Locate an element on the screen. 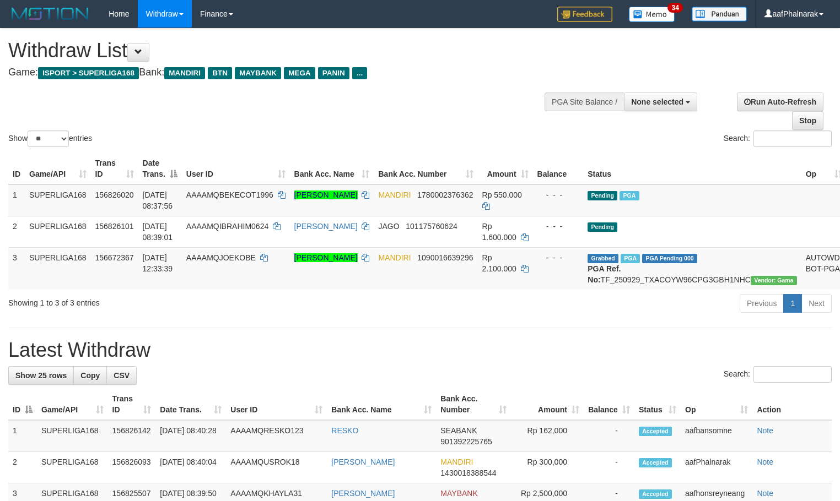 The width and height of the screenshot is (840, 501). th: Date Trans.: activate to sort column ascending is located at coordinates (191, 404).